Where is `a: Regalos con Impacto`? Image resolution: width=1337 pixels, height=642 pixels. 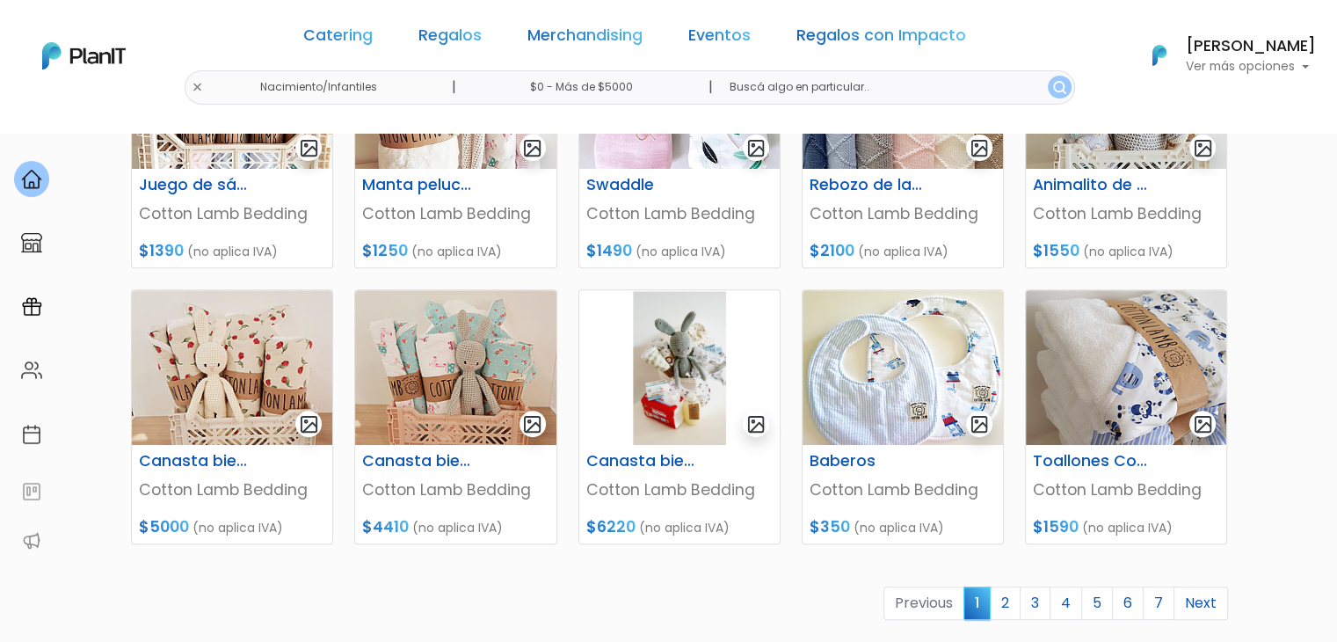 a: Regalos con Impacto is located at coordinates (881, 39).